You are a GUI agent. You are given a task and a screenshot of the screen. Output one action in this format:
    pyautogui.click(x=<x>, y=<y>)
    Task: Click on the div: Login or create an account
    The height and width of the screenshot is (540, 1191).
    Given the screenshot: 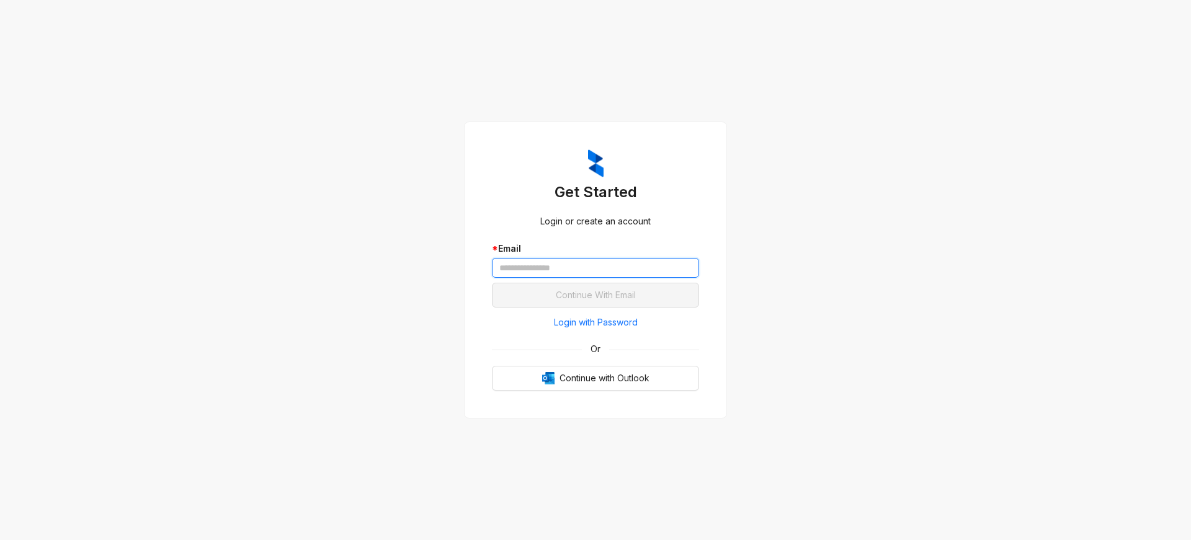 What is the action you would take?
    pyautogui.click(x=595, y=221)
    